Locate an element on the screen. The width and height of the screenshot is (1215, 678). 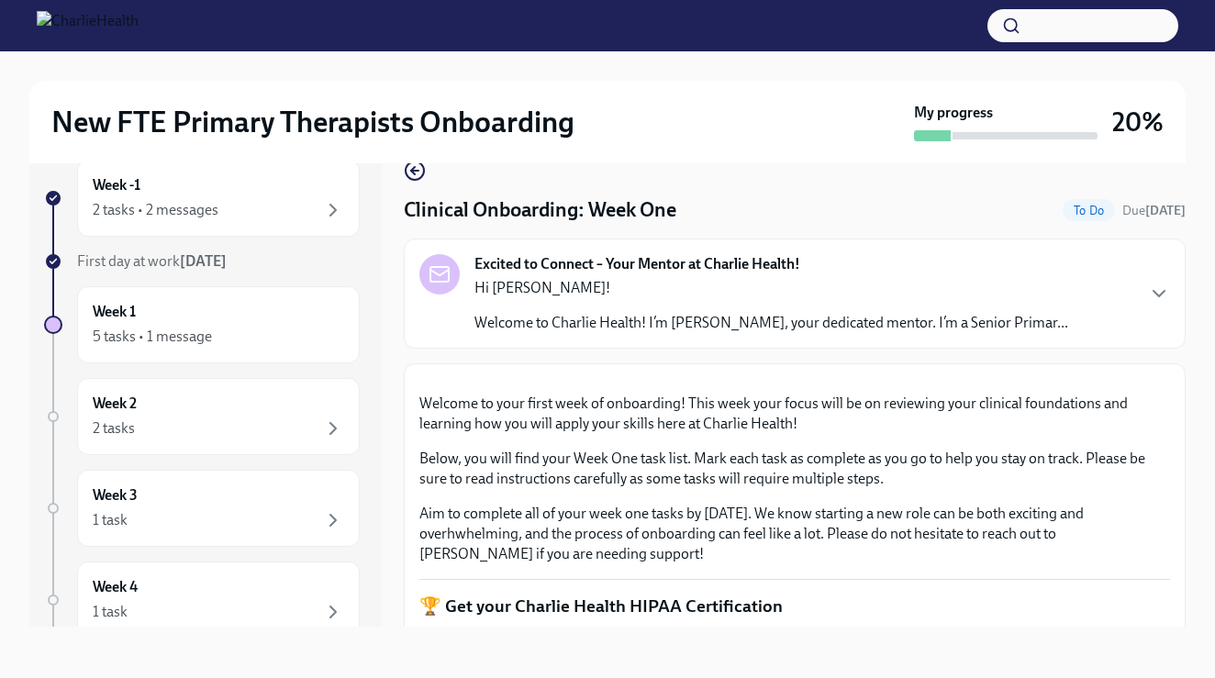
a: Week 22 tasks is located at coordinates (202, 417).